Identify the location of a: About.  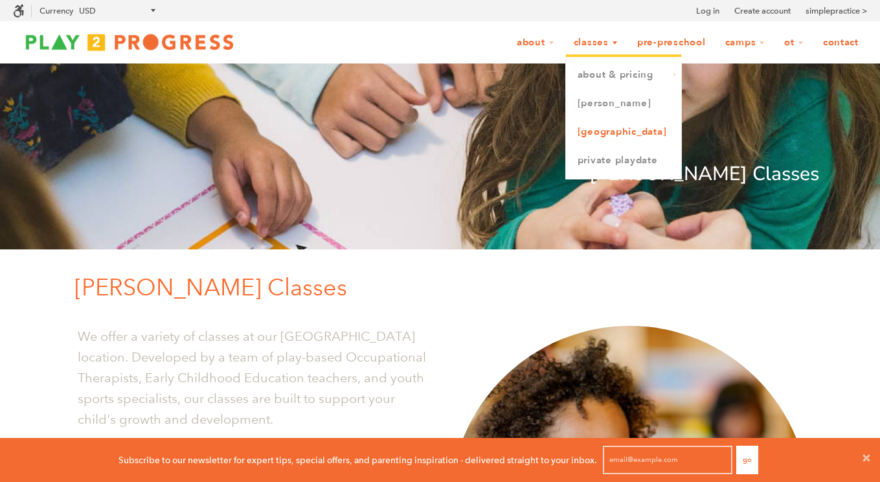
(535, 43).